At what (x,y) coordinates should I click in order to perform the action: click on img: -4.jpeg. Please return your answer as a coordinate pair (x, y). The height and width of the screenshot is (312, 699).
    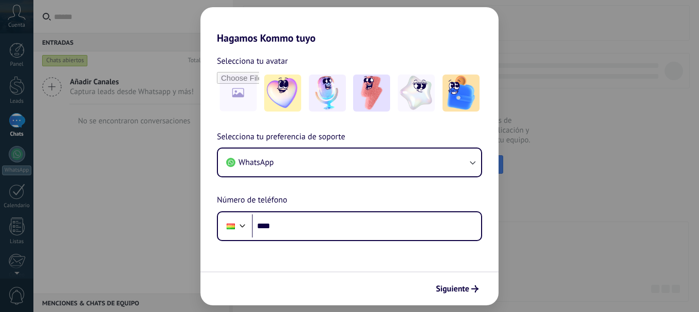
    Looking at the image, I should click on (416, 93).